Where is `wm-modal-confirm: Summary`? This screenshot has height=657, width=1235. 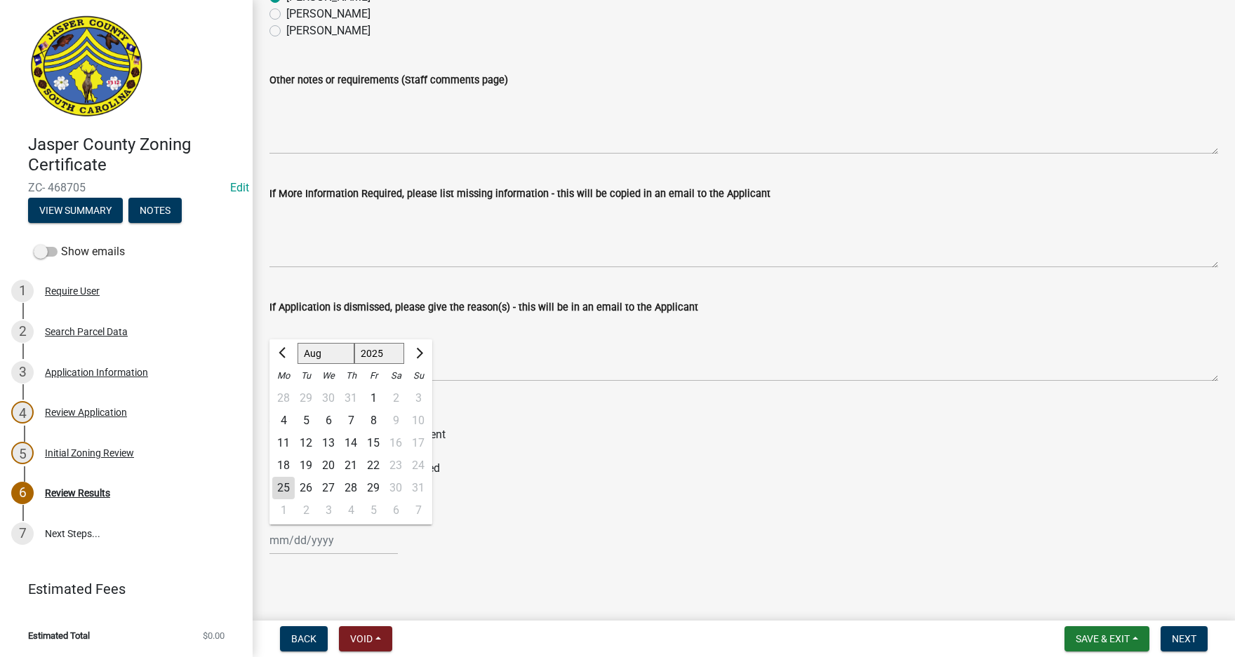 wm-modal-confirm: Summary is located at coordinates (75, 211).